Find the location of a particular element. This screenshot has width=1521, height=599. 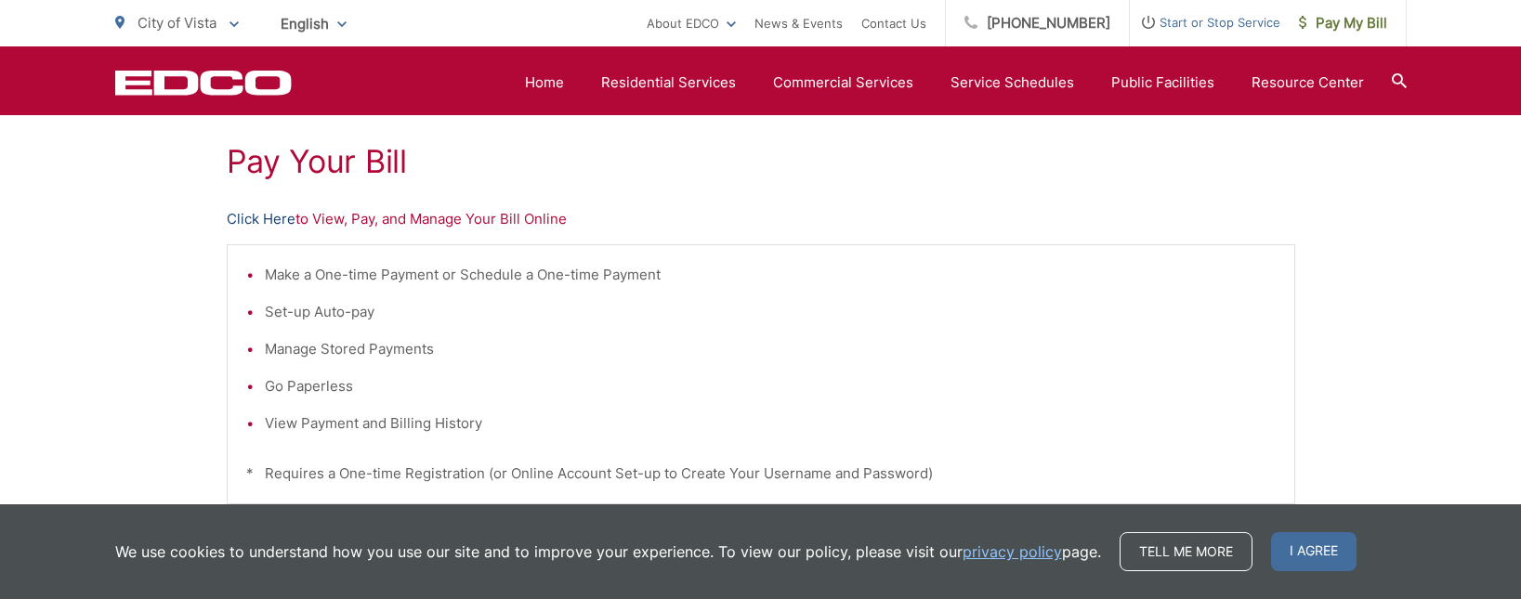

a: Service Schedules is located at coordinates (1012, 83).